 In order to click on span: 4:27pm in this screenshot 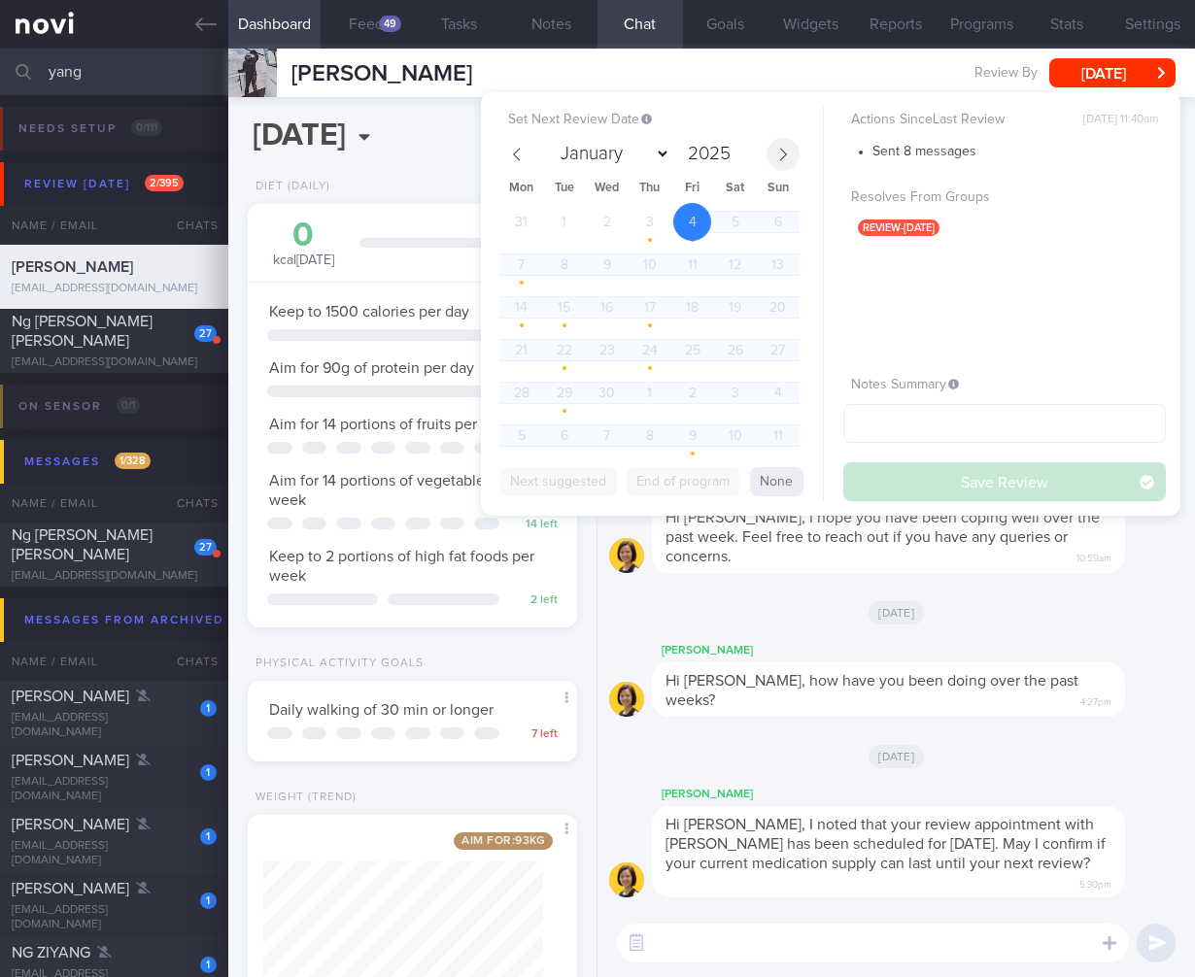, I will do `click(1096, 700)`.